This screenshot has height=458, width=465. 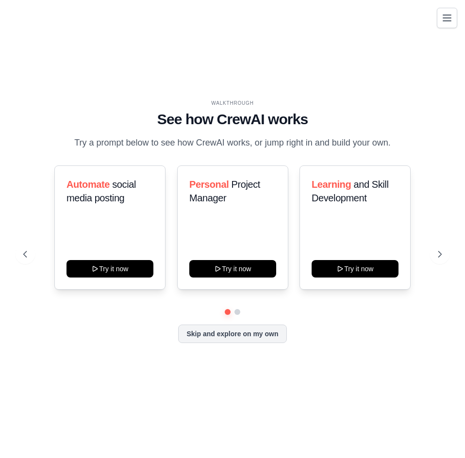 I want to click on button: Skip and explore on my own, so click(x=232, y=334).